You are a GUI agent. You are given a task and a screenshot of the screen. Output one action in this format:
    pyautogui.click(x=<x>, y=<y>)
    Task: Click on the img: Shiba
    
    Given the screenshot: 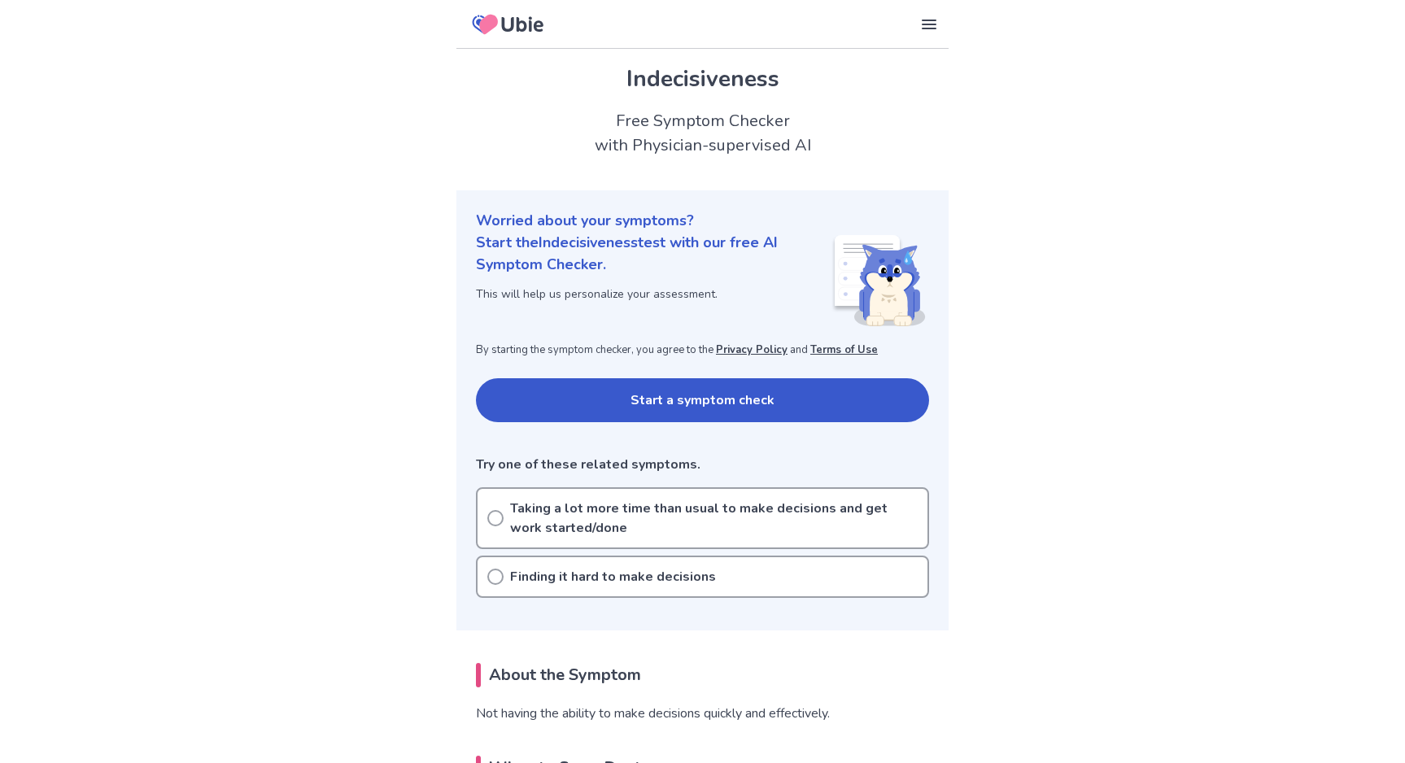 What is the action you would take?
    pyautogui.click(x=878, y=281)
    